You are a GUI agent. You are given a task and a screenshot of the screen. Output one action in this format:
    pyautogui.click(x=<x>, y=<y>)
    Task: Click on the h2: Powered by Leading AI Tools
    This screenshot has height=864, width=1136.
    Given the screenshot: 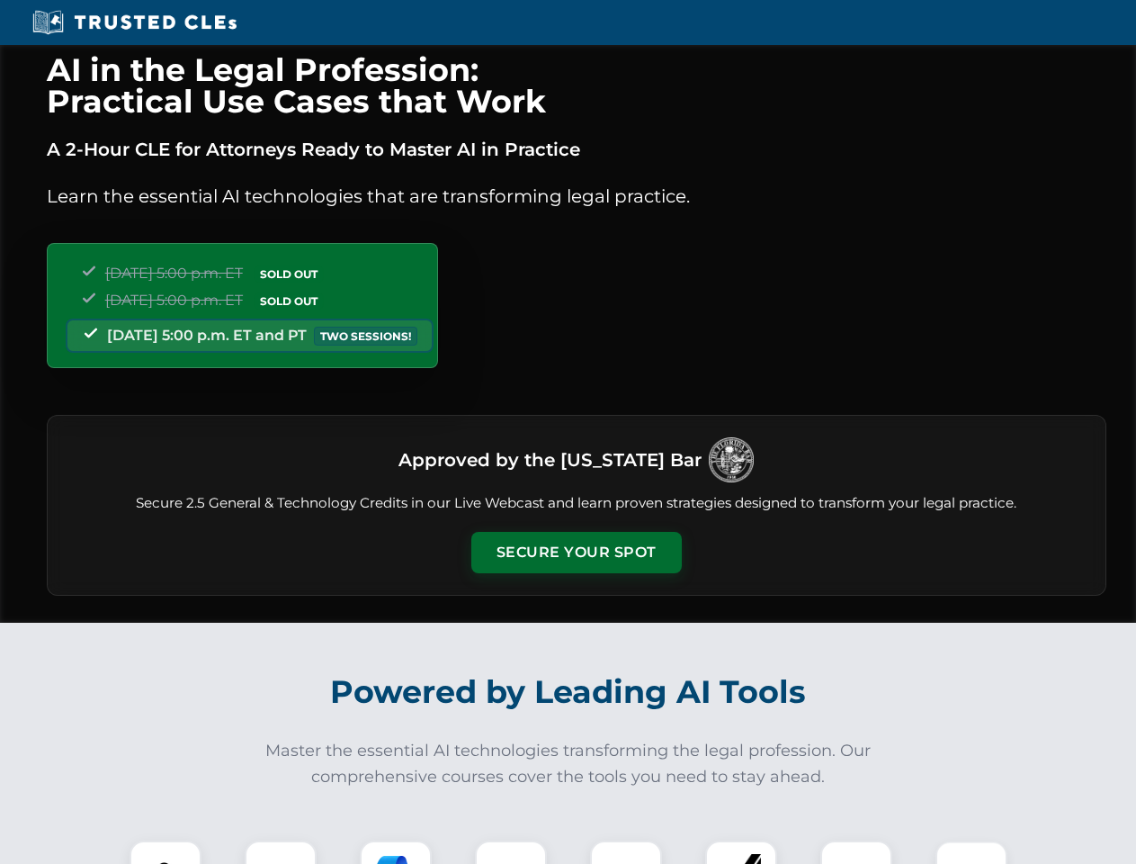 What is the action you would take?
    pyautogui.click(x=569, y=692)
    